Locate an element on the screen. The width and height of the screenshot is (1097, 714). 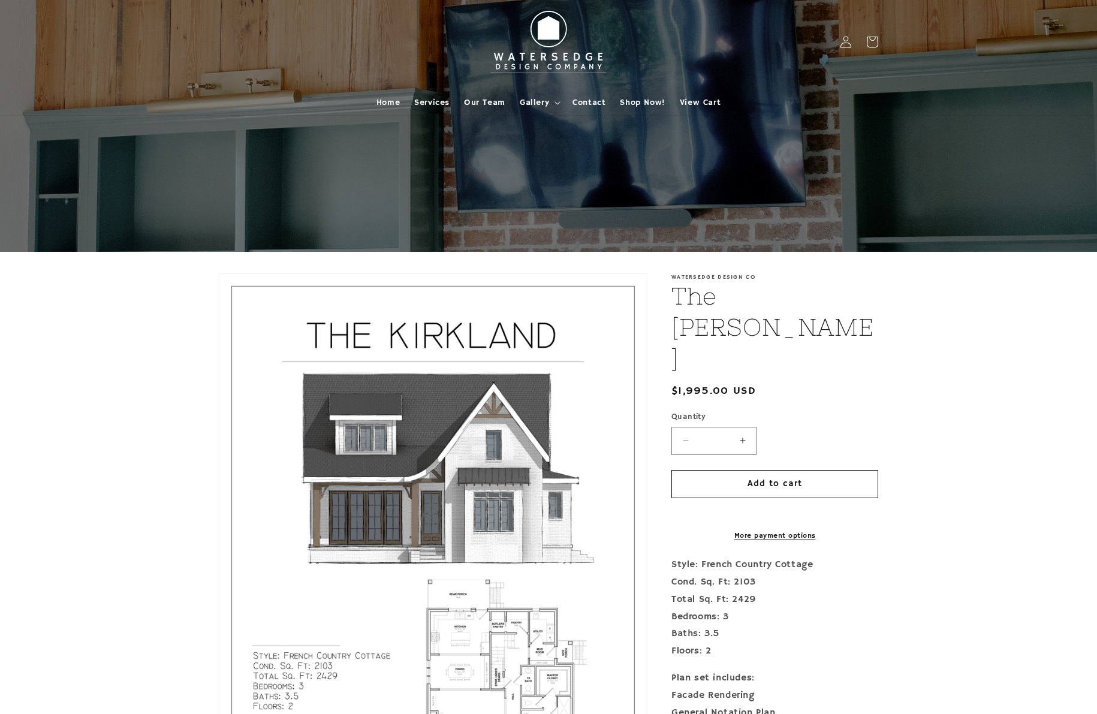
p: Watersedge Design Co is located at coordinates (774, 277).